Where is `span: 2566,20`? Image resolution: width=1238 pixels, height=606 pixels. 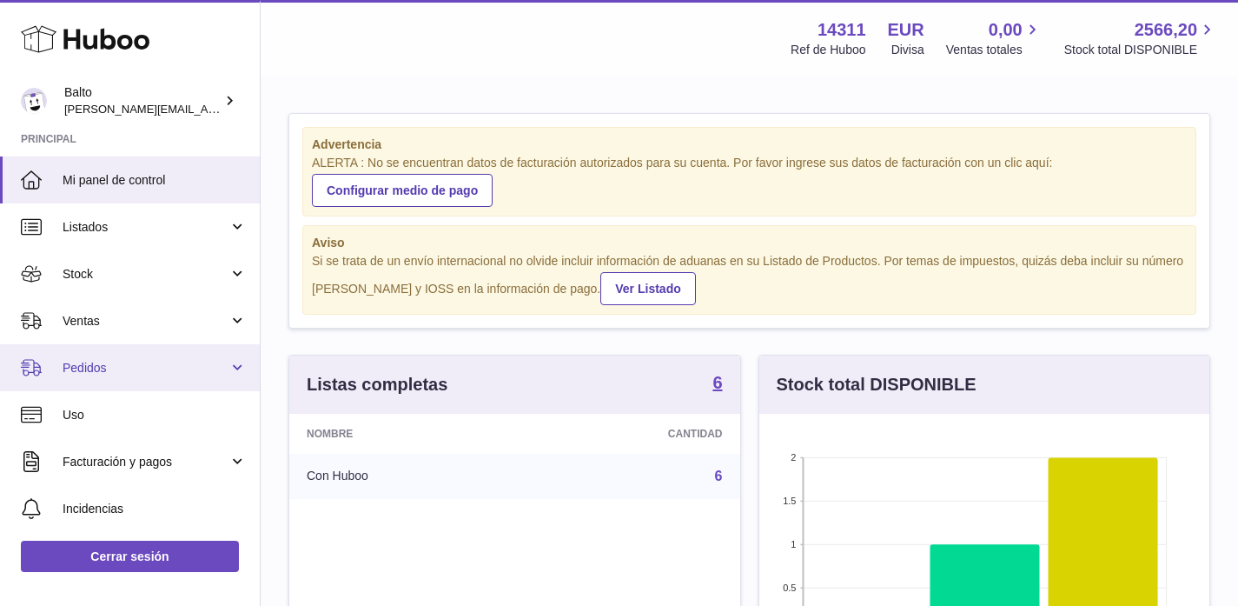 span: 2566,20 is located at coordinates (1166, 30).